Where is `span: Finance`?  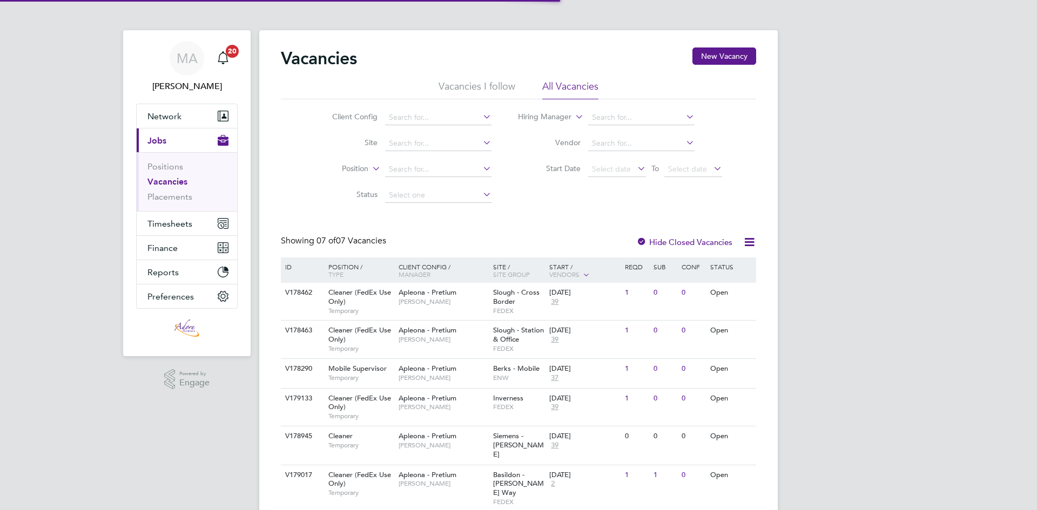 span: Finance is located at coordinates (163, 248).